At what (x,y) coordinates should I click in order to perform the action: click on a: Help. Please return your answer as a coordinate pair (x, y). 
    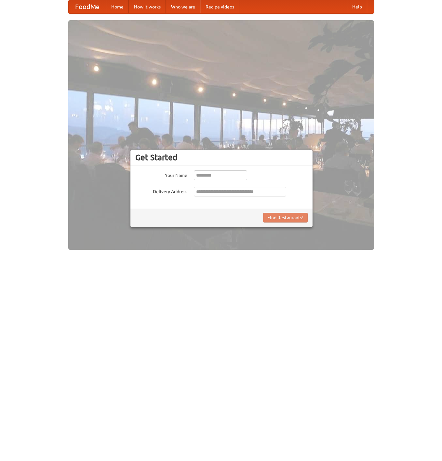
    Looking at the image, I should click on (357, 7).